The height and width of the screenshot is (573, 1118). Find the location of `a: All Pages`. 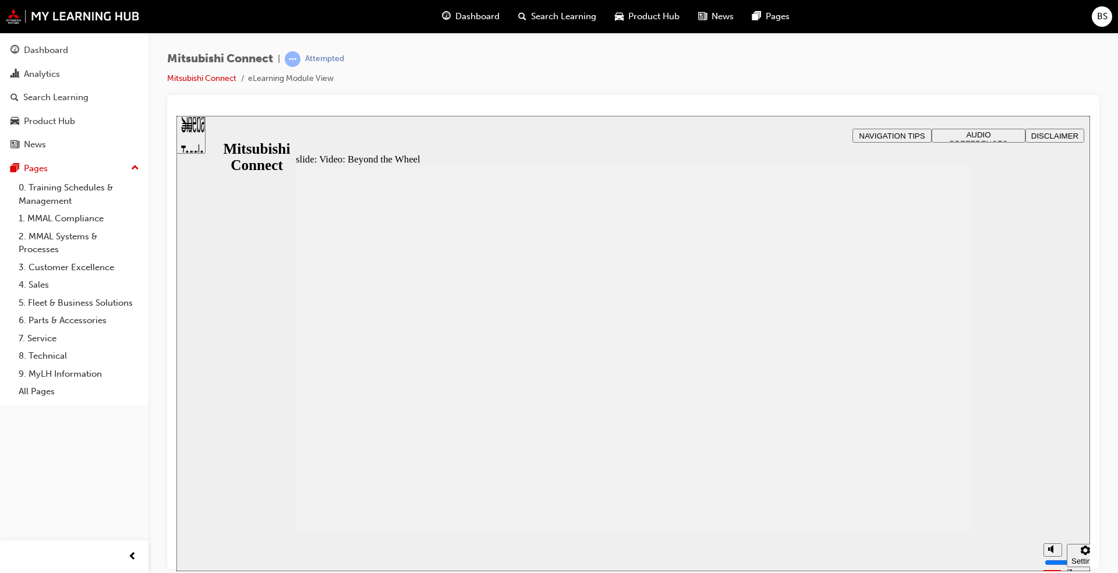

a: All Pages is located at coordinates (79, 391).